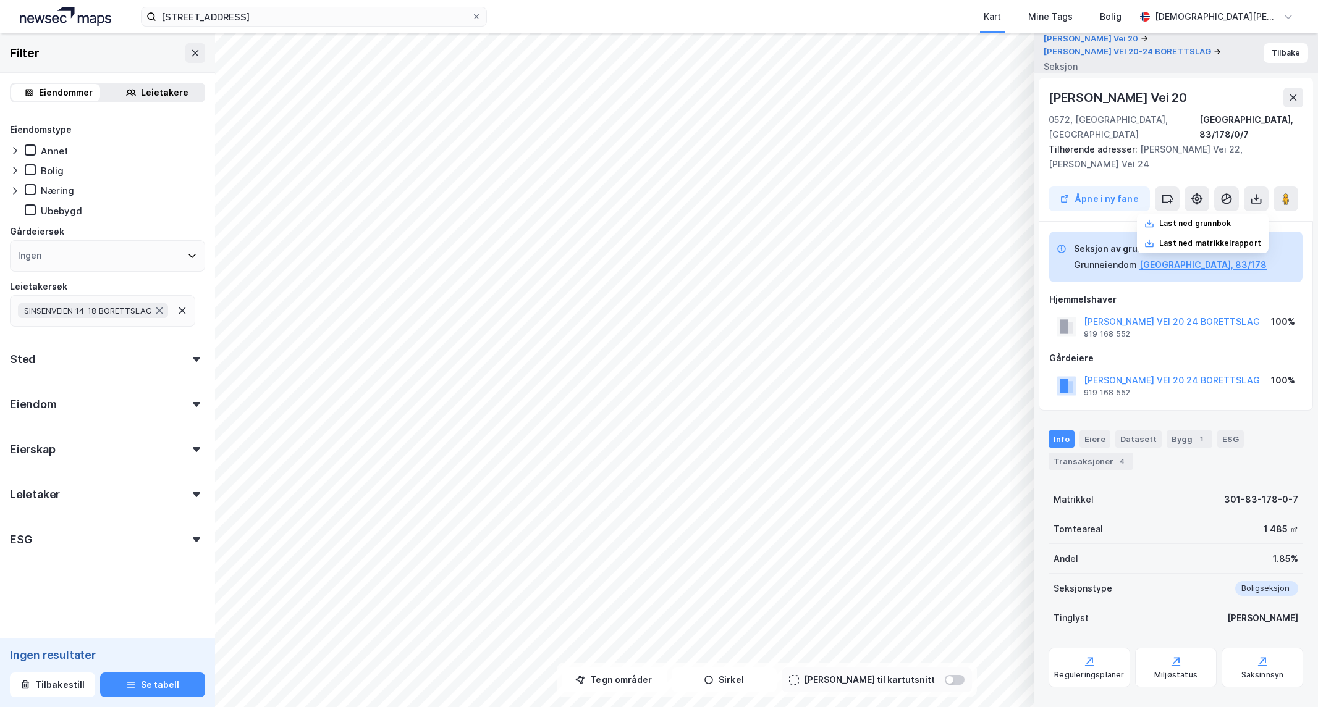 The width and height of the screenshot is (1318, 707). I want to click on div: Bygg, so click(1189, 439).